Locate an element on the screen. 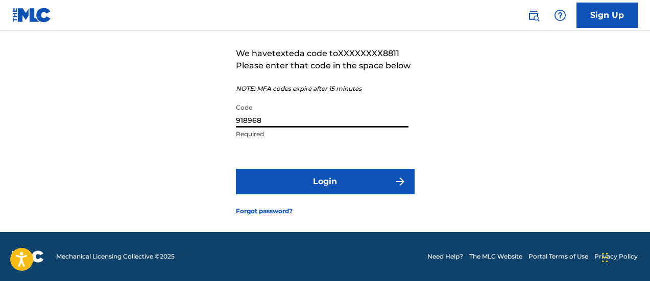 Image resolution: width=650 pixels, height=281 pixels. span: Mechanical Licensing Collective © 2025 is located at coordinates (115, 257).